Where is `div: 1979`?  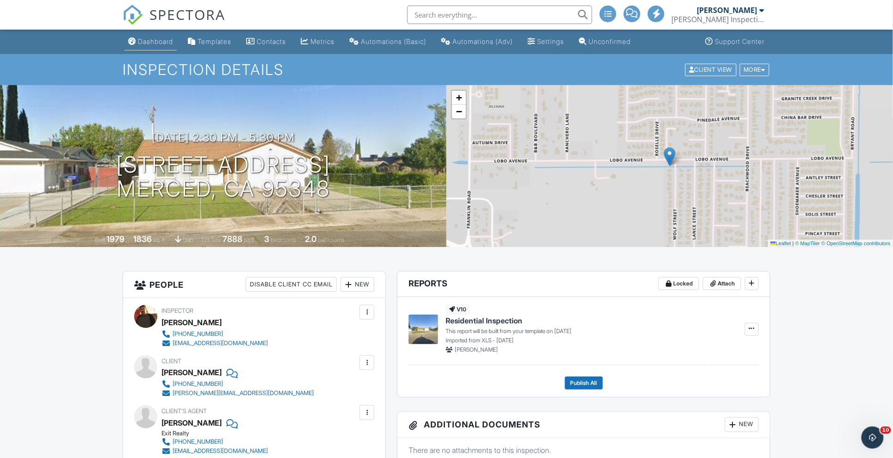 div: 1979 is located at coordinates (115, 239).